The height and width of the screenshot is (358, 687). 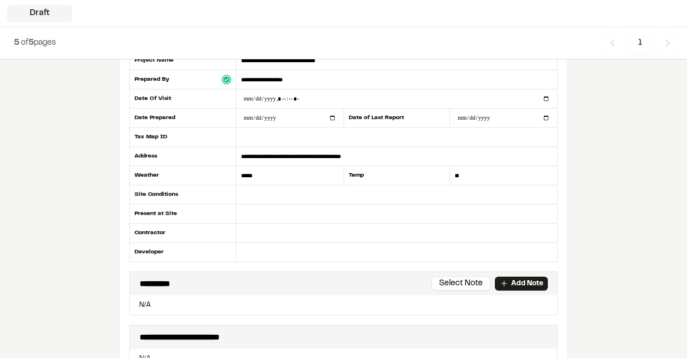 What do you see at coordinates (343, 306) in the screenshot?
I see `p: N/A` at bounding box center [343, 306].